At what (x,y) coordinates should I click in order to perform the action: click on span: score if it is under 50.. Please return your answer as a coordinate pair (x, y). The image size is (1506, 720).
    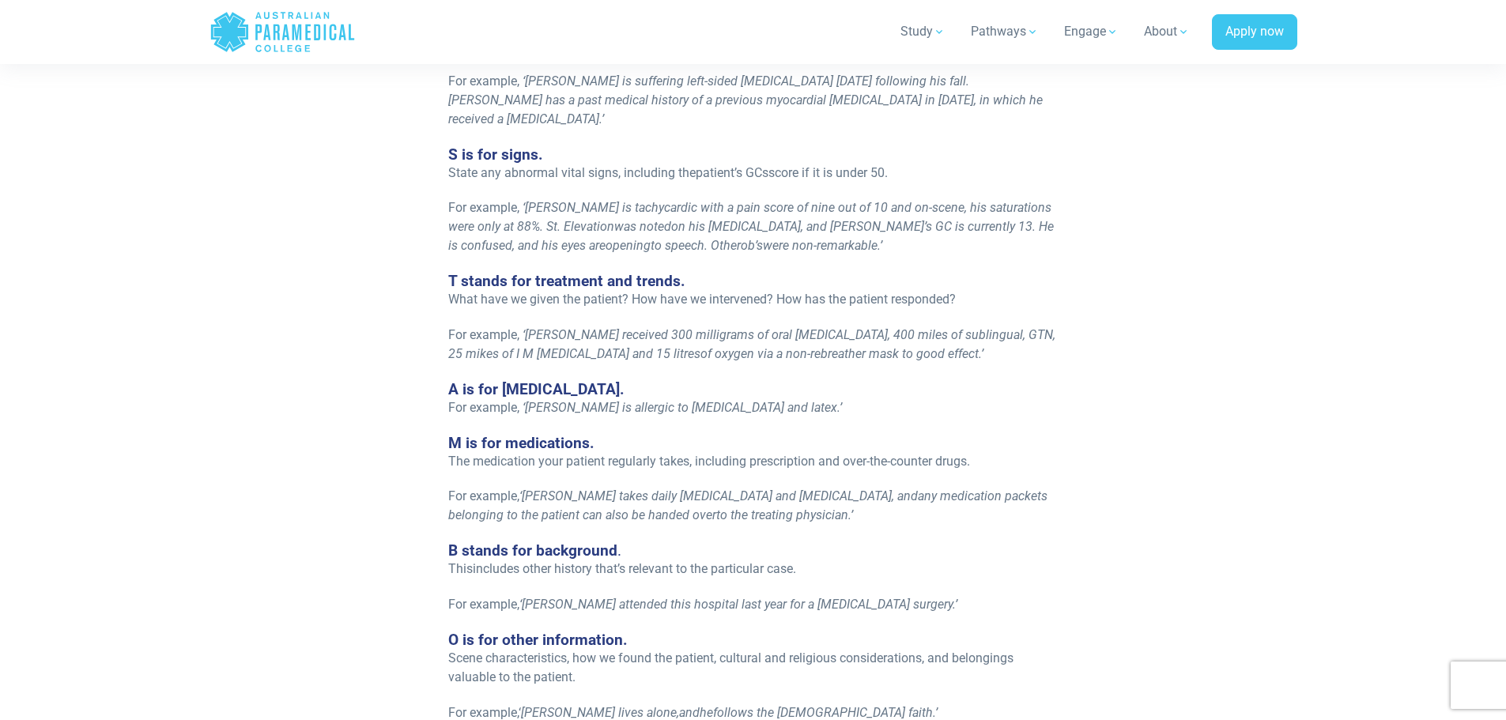
    Looking at the image, I should click on (828, 172).